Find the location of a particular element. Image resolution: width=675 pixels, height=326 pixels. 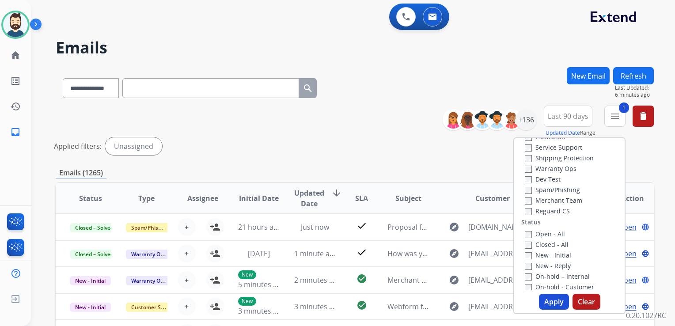

label: Merchant Team is located at coordinates (554, 200).